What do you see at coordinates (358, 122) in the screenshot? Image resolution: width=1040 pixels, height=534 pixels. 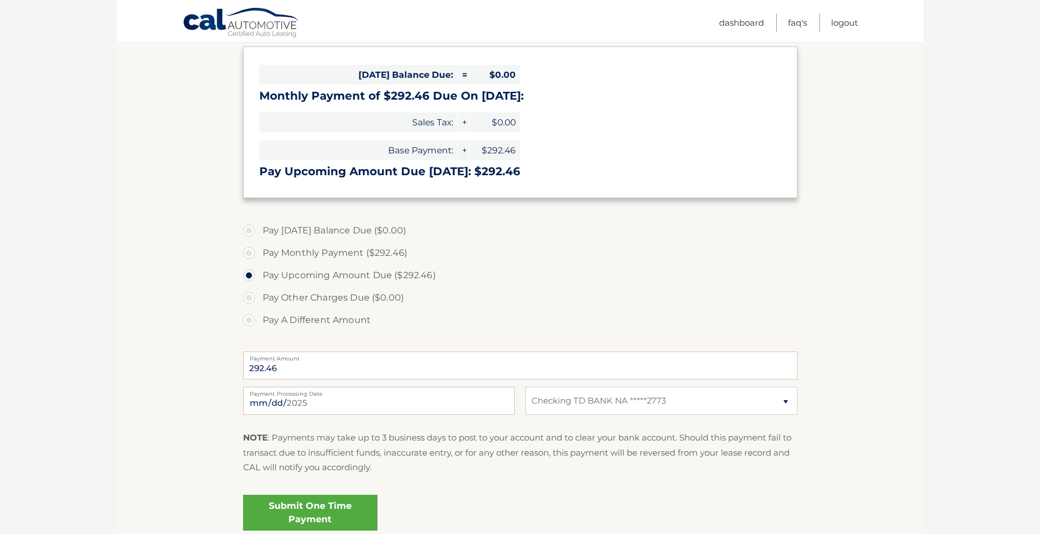 I see `span: Sales Tax:` at bounding box center [358, 122].